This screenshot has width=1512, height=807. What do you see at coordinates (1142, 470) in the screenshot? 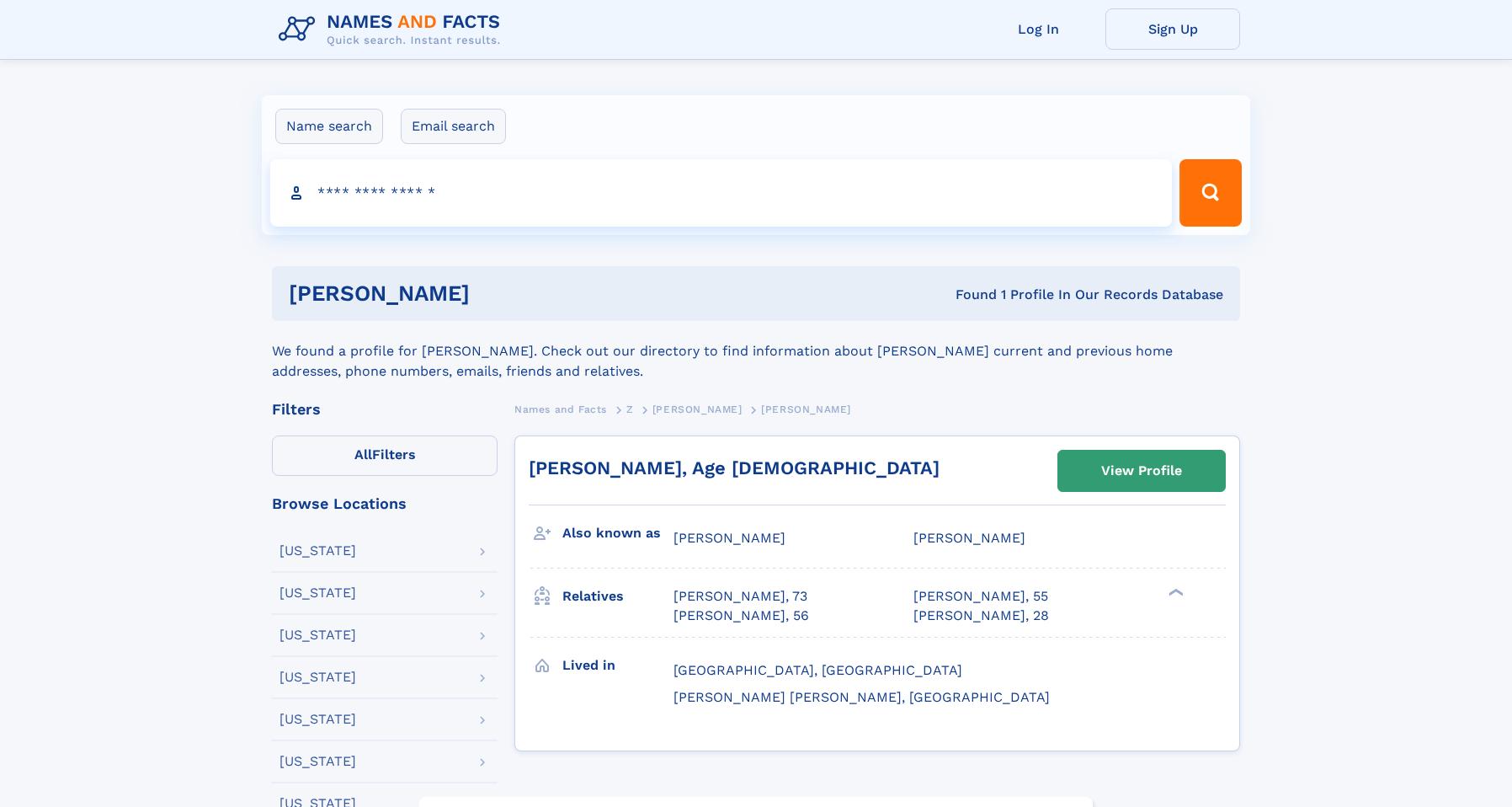
I see `div: View Profile` at bounding box center [1142, 470].